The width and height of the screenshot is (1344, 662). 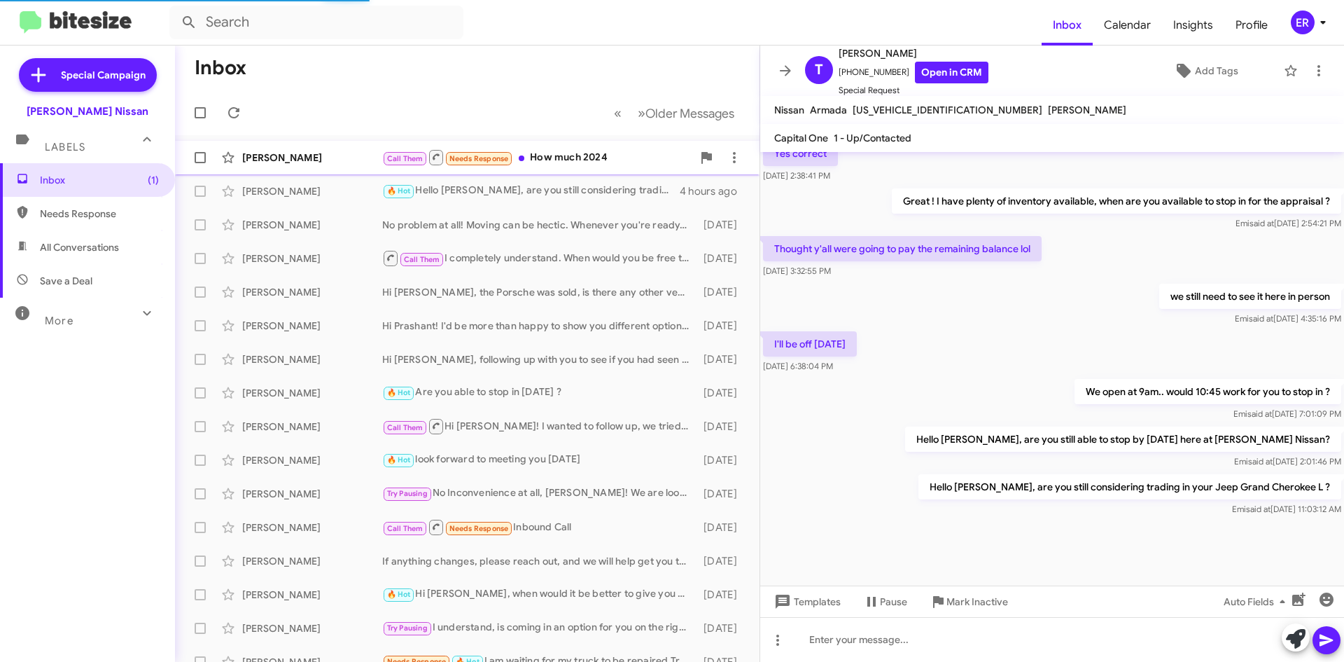 I want to click on span: Pause, so click(x=893, y=601).